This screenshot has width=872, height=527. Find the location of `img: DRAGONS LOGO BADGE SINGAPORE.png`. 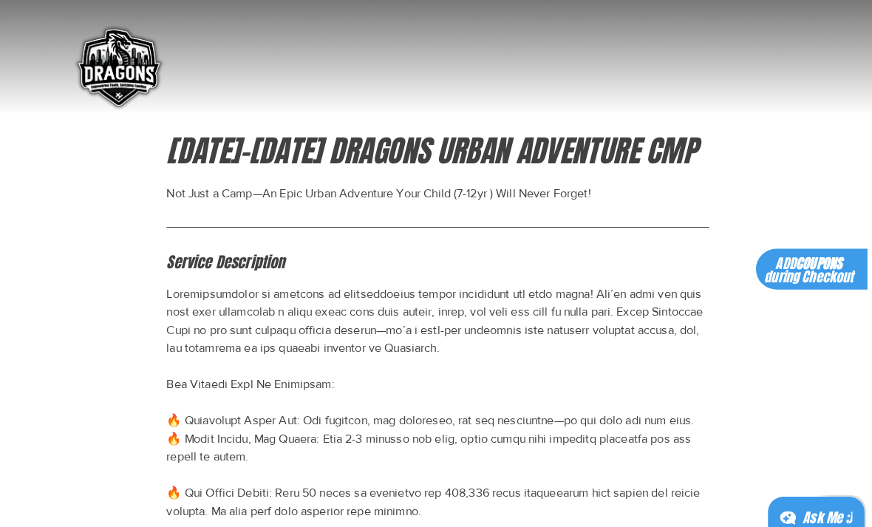

img: DRAGONS LOGO BADGE SINGAPORE.png is located at coordinates (122, 67).